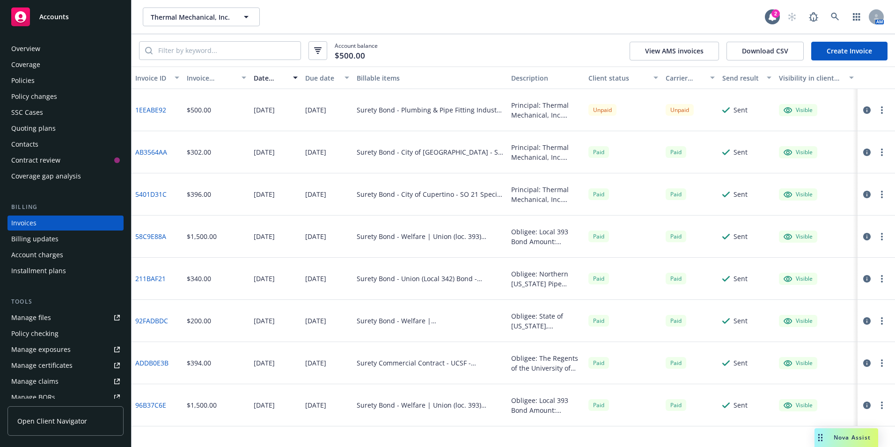 The height and width of the screenshot is (447, 895). What do you see at coordinates (199, 362) in the screenshot?
I see `div: $394.00` at bounding box center [199, 362].